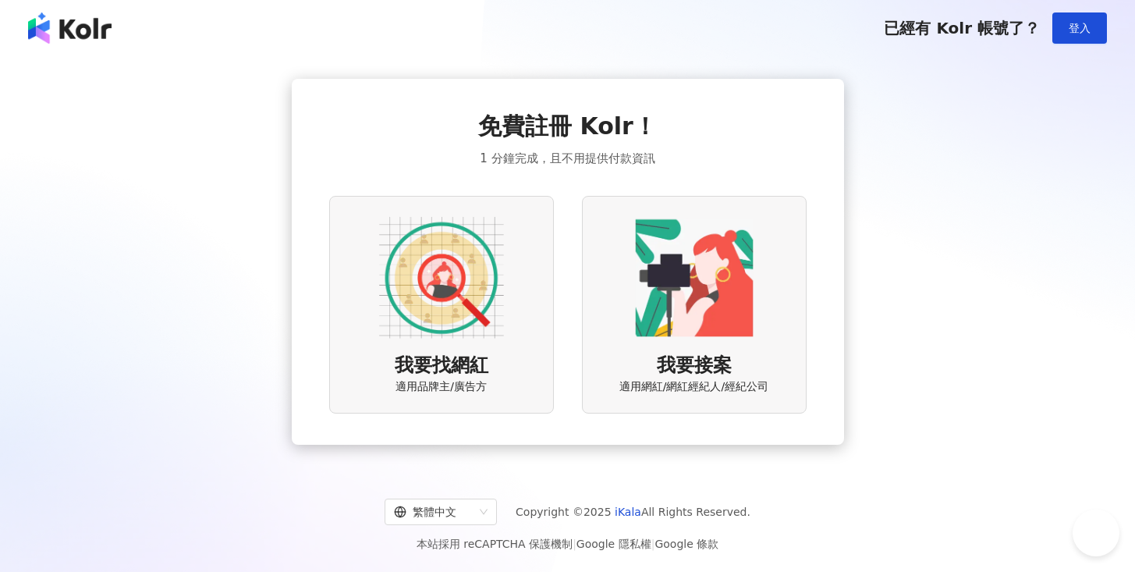  Describe the element at coordinates (442, 278) in the screenshot. I see `img: AD identity option` at that location.